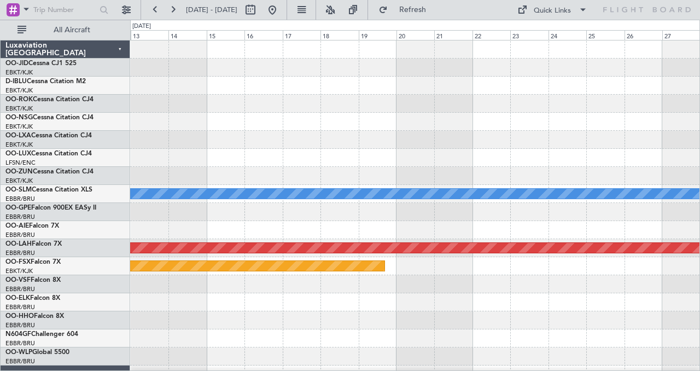 This screenshot has height=371, width=700. I want to click on div: 25, so click(605, 35).